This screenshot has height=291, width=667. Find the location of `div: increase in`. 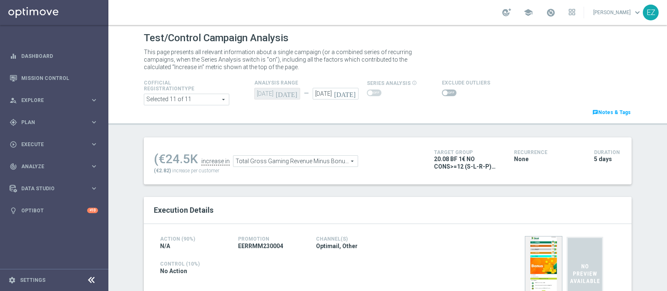

div: increase in is located at coordinates (216, 162).